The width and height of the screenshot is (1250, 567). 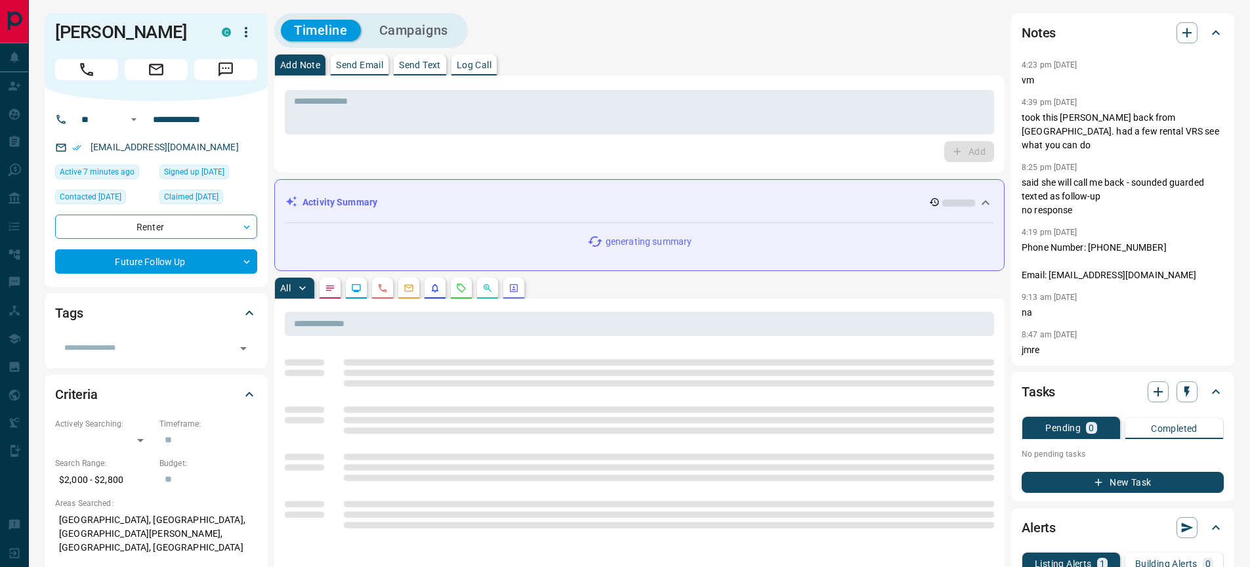 What do you see at coordinates (1039, 33) in the screenshot?
I see `h2: Notes` at bounding box center [1039, 33].